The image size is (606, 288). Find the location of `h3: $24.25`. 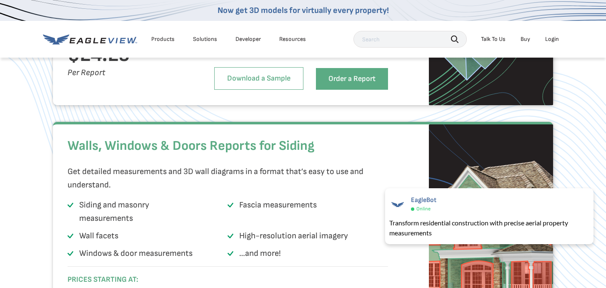

h3: $24.25 is located at coordinates (128, 55).